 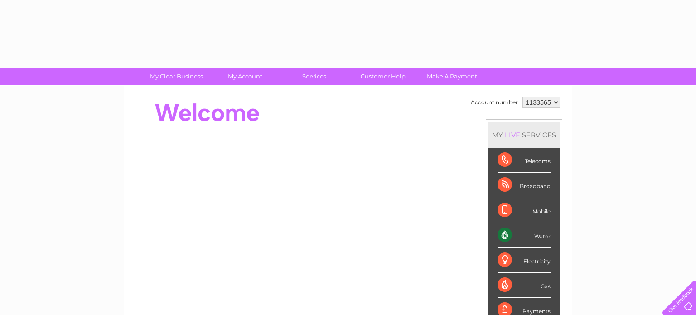 What do you see at coordinates (314, 76) in the screenshot?
I see `a: Services` at bounding box center [314, 76].